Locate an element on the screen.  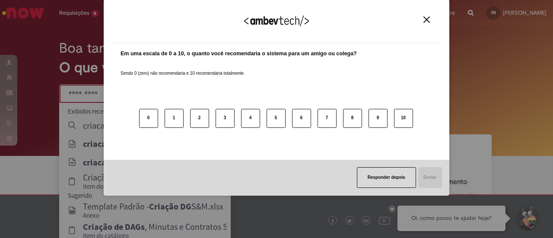
button: 9 is located at coordinates (378, 118).